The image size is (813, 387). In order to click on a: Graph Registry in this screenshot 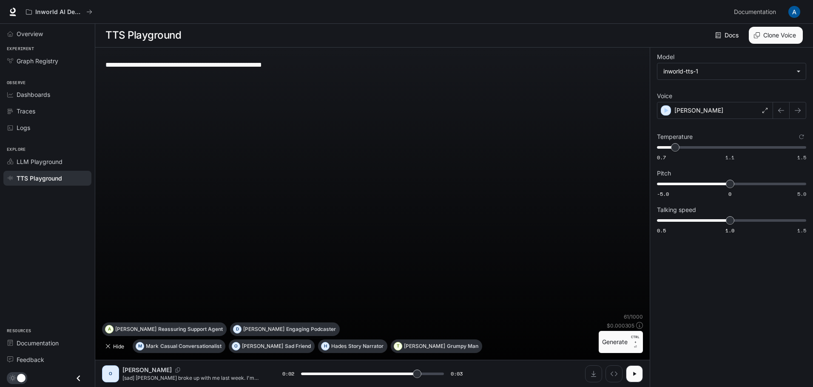, I will do `click(47, 61)`.